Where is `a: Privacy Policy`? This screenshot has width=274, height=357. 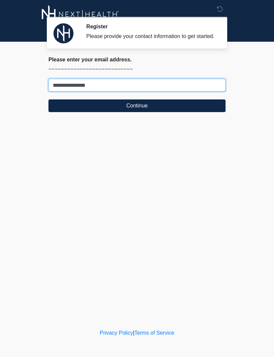 a: Privacy Policy is located at coordinates (117, 333).